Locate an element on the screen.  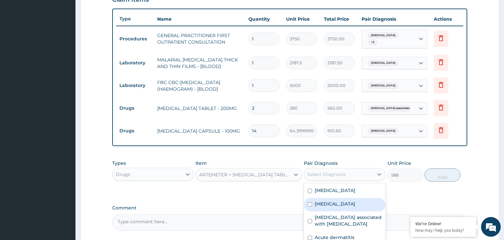
td: GENERAL PRACTITIONER FIRST OUTPATIENT CONSULTATION is located at coordinates (199, 39).